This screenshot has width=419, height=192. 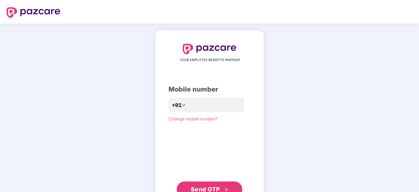 What do you see at coordinates (193, 119) in the screenshot?
I see `a: Change mobile number?` at bounding box center [193, 119].